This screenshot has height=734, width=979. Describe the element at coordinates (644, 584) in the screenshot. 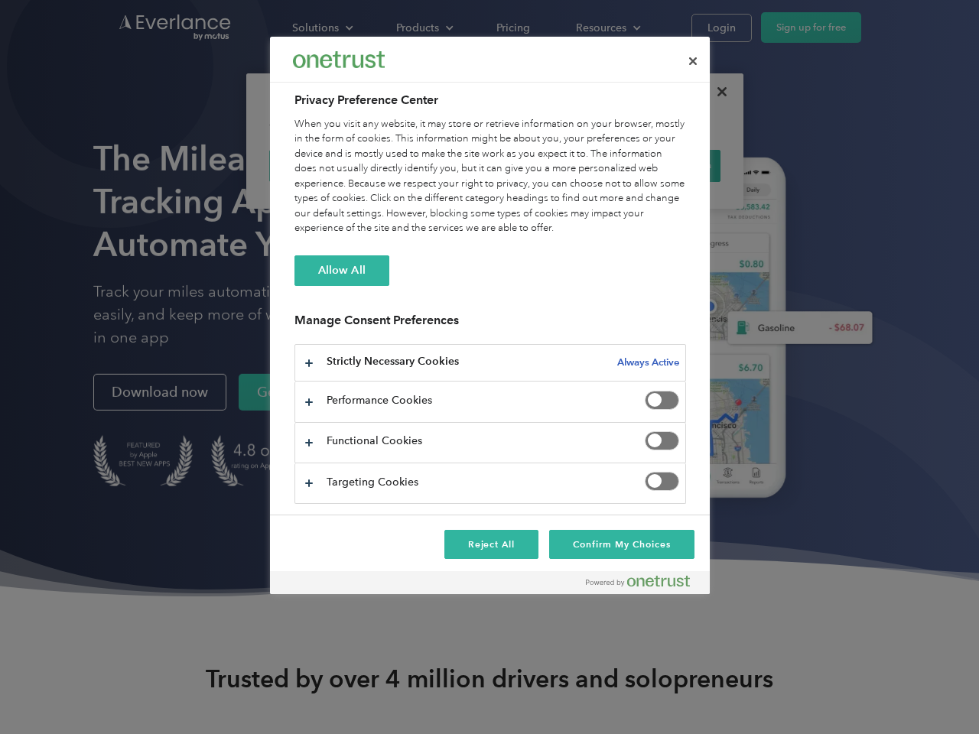

I see `a: Powered by OneTrust Opens in a new Tab` at that location.